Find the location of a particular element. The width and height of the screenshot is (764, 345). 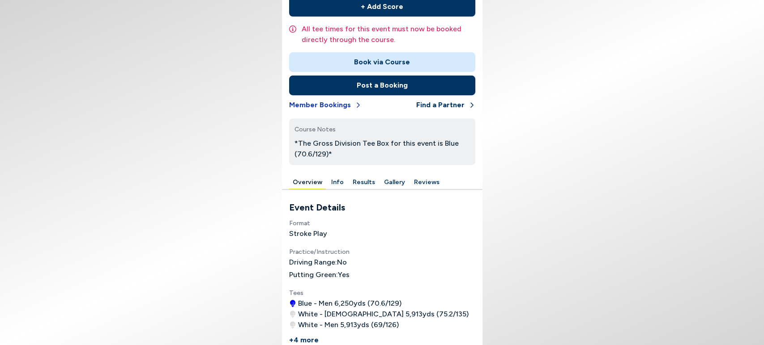

button: Book via Course is located at coordinates (382, 62).